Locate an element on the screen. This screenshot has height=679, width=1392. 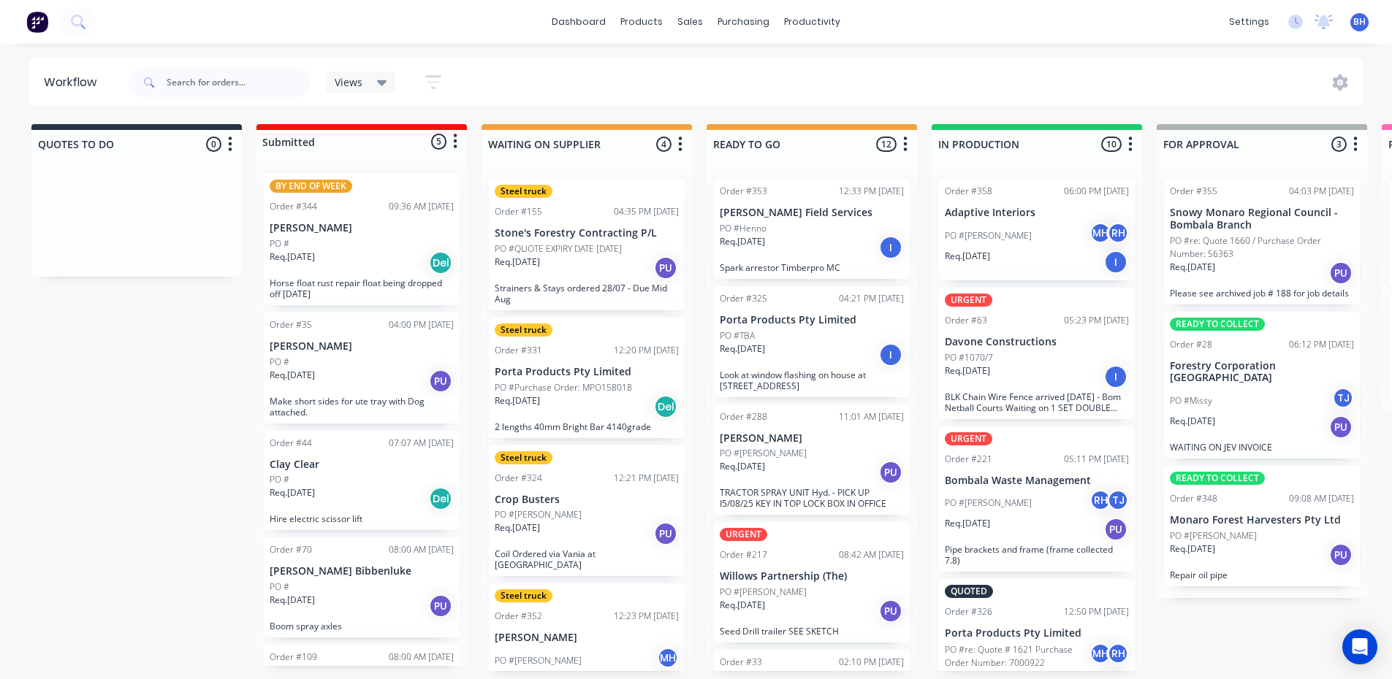
p: Willows Partnership (The) is located at coordinates (812, 576).